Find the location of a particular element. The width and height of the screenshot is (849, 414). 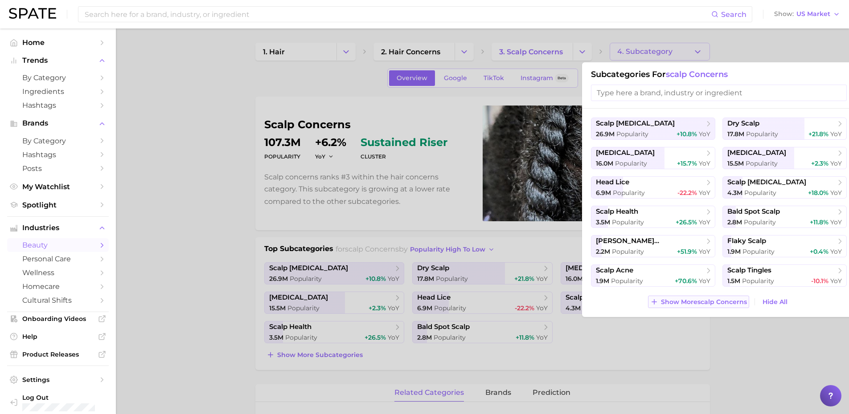

span: +11.8% is located at coordinates (819, 222).